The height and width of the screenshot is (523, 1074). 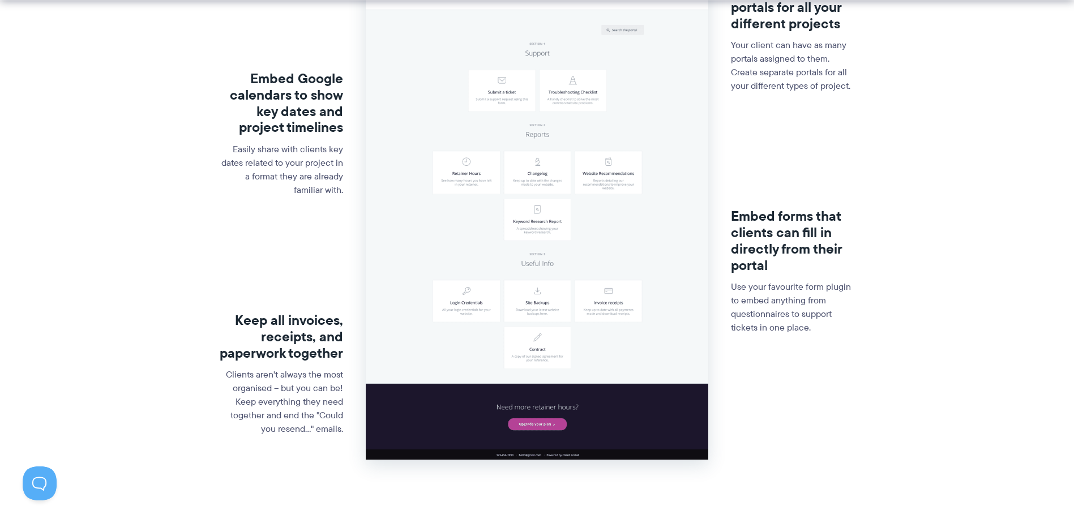 What do you see at coordinates (792, 241) in the screenshot?
I see `h3: Embed forms that clients can fill in directly from their portal` at bounding box center [792, 241].